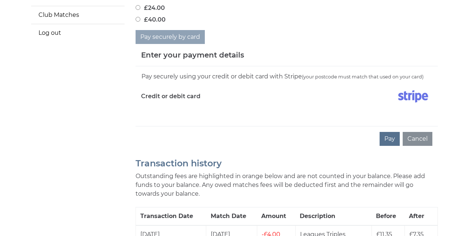  I want to click on input: £24.00, so click(138, 7).